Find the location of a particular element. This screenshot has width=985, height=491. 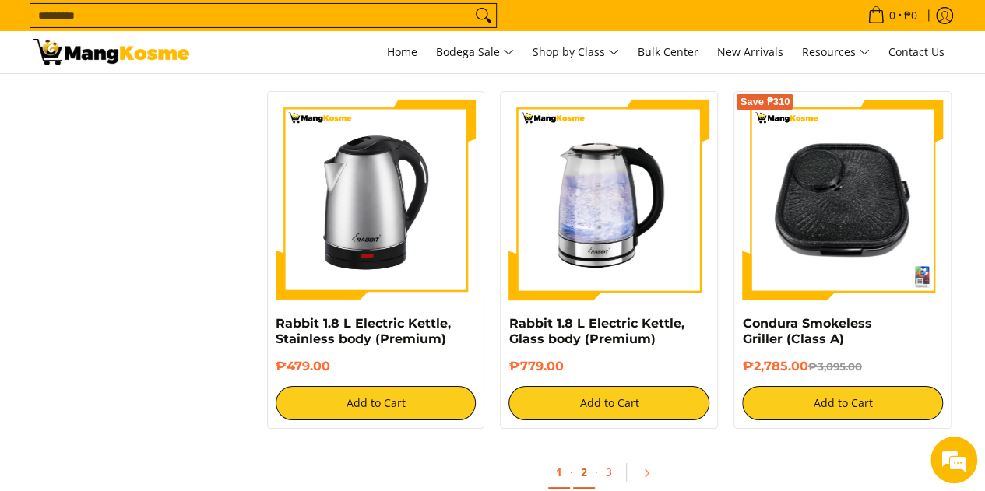

div: Minimize live chat window is located at coordinates (274, 26).